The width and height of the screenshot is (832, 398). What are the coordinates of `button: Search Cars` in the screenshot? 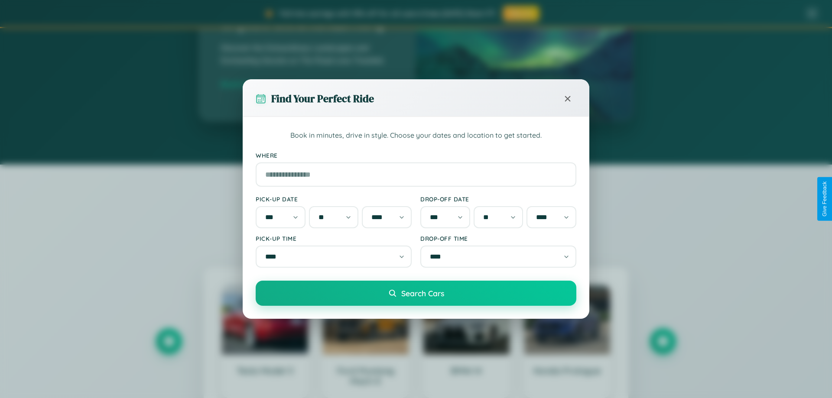 It's located at (416, 293).